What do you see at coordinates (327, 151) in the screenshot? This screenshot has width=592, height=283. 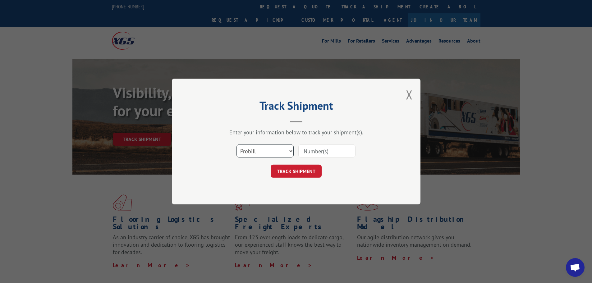 I see `input: Number(s)` at bounding box center [327, 151].